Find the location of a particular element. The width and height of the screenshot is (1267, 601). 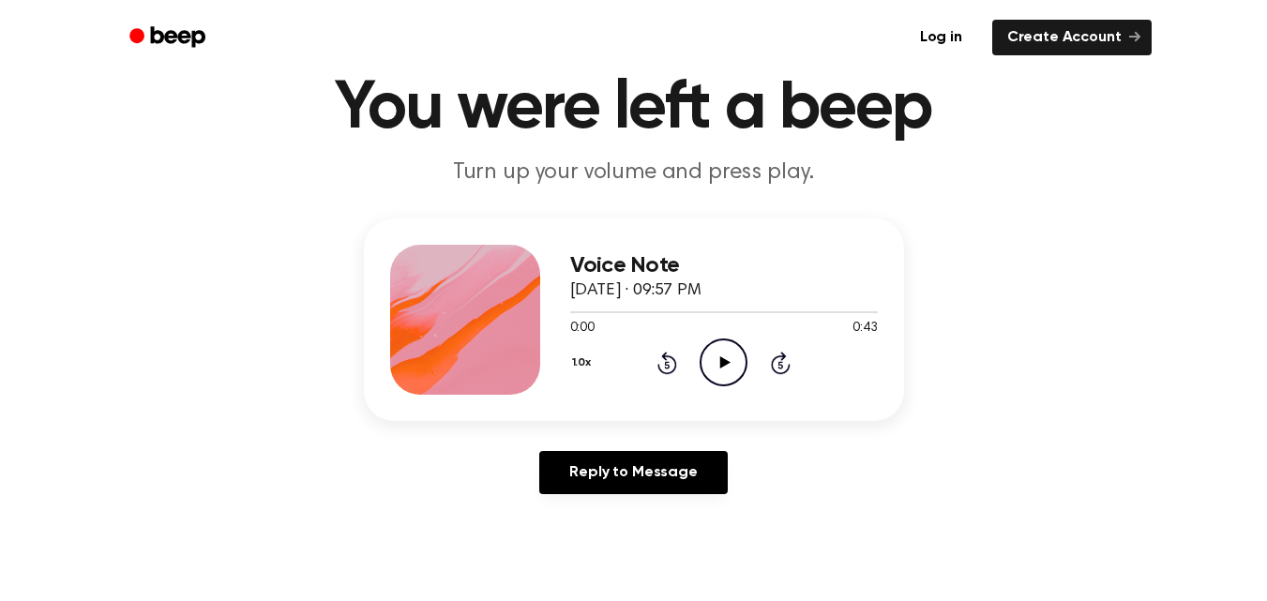

button: 1.0x is located at coordinates (584, 363).